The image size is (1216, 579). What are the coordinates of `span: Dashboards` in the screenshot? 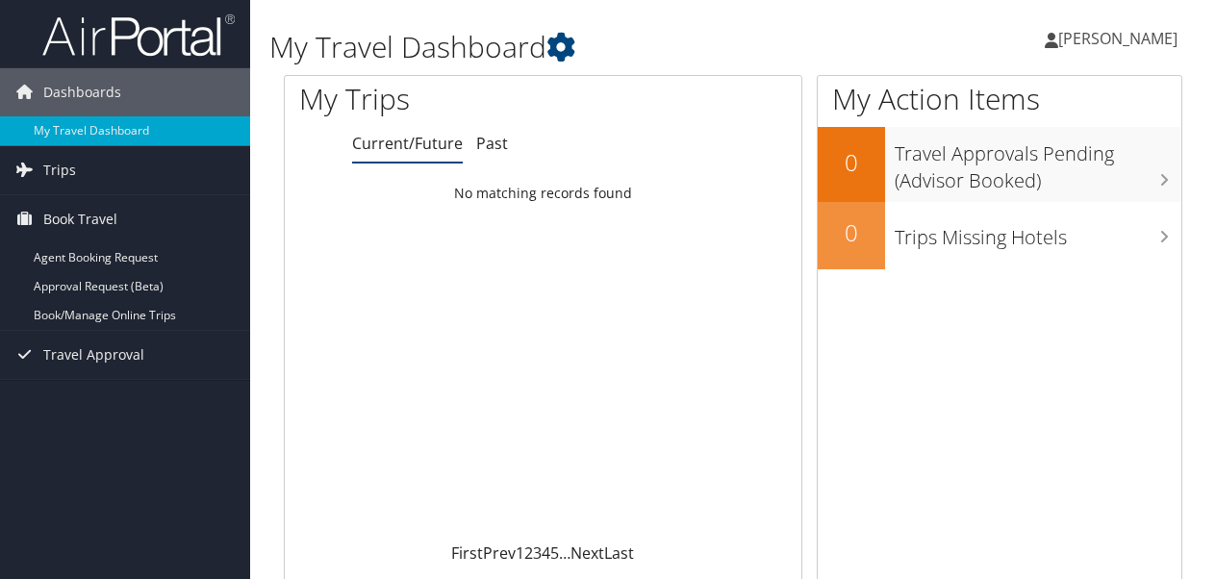 It's located at (82, 92).